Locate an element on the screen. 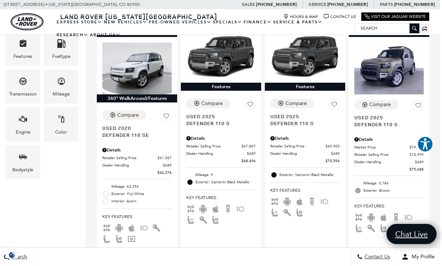 This screenshot has width=442, height=266. a: Research is located at coordinates (72, 35).